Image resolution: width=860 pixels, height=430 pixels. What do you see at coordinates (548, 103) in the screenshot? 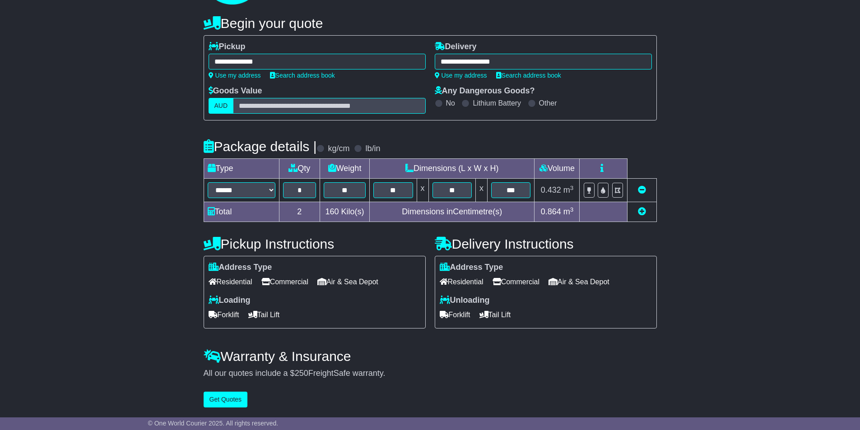
I see `label: Other` at bounding box center [548, 103].